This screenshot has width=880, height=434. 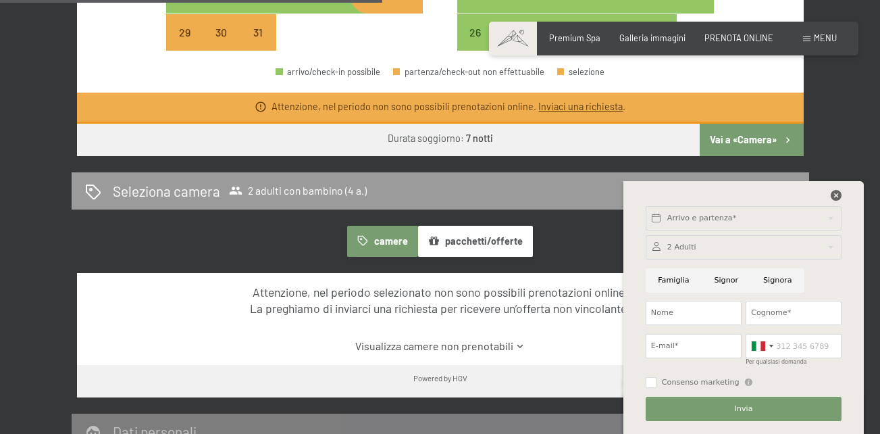 I want to click on div: Tue Dec 30 2025, so click(x=222, y=32).